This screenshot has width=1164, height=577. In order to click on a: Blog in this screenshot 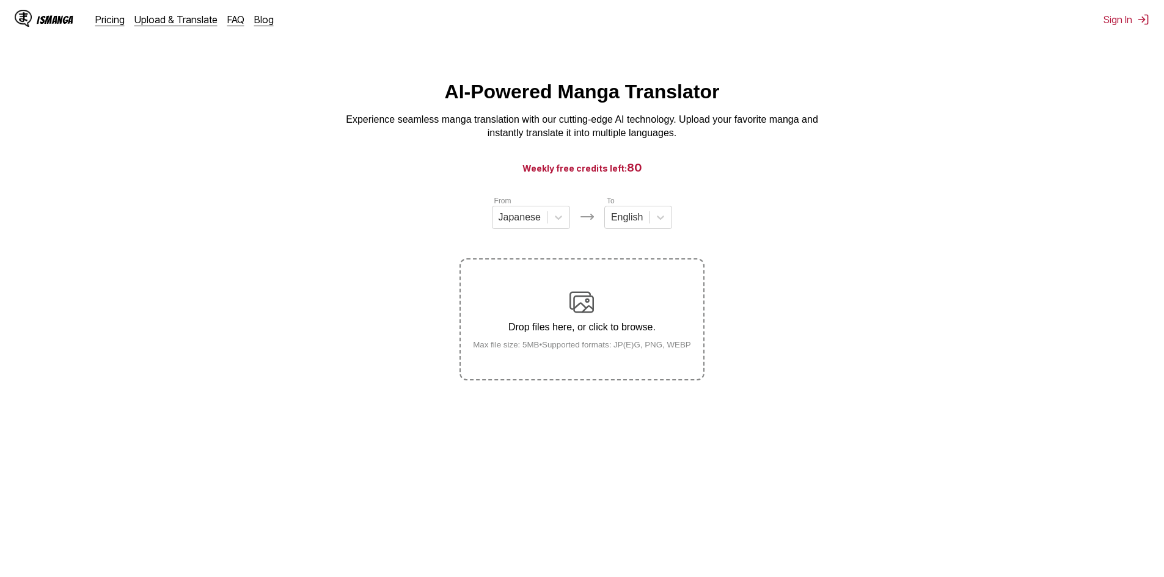, I will do `click(264, 20)`.